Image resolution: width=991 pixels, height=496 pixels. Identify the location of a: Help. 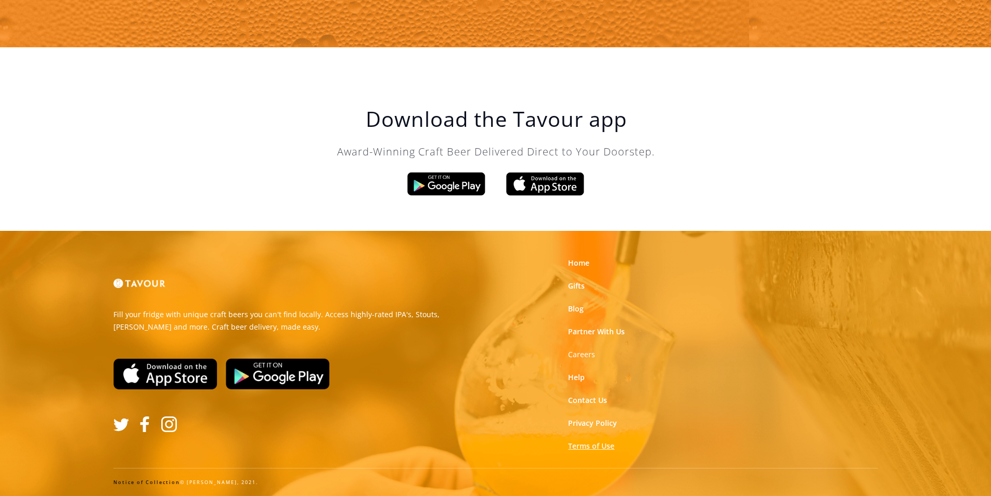
(576, 378).